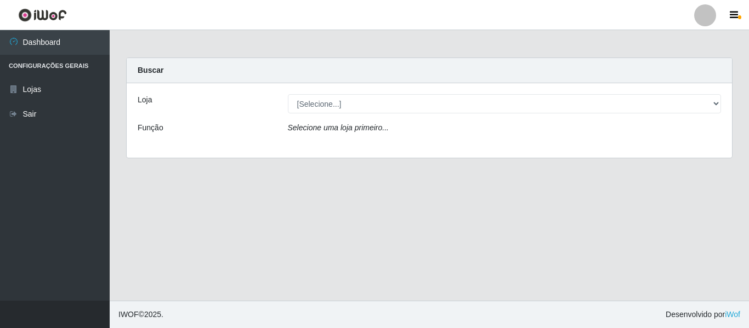 Image resolution: width=749 pixels, height=328 pixels. What do you see at coordinates (732, 315) in the screenshot?
I see `a: iWof` at bounding box center [732, 315].